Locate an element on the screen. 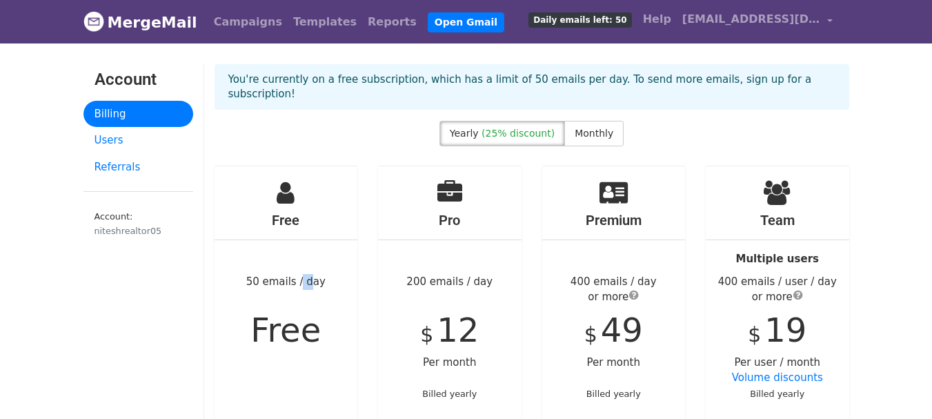 This screenshot has height=419, width=932. a: Reports is located at coordinates (392, 22).